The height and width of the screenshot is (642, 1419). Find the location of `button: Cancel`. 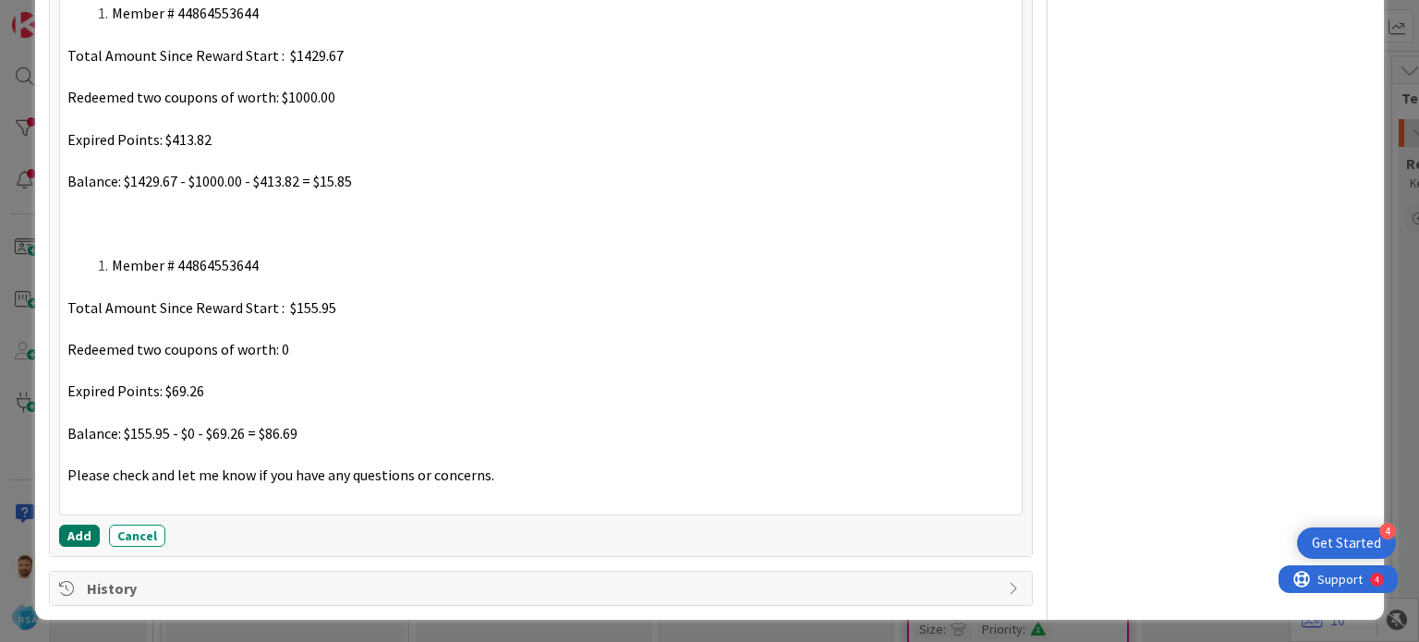

button: Cancel is located at coordinates (137, 536).